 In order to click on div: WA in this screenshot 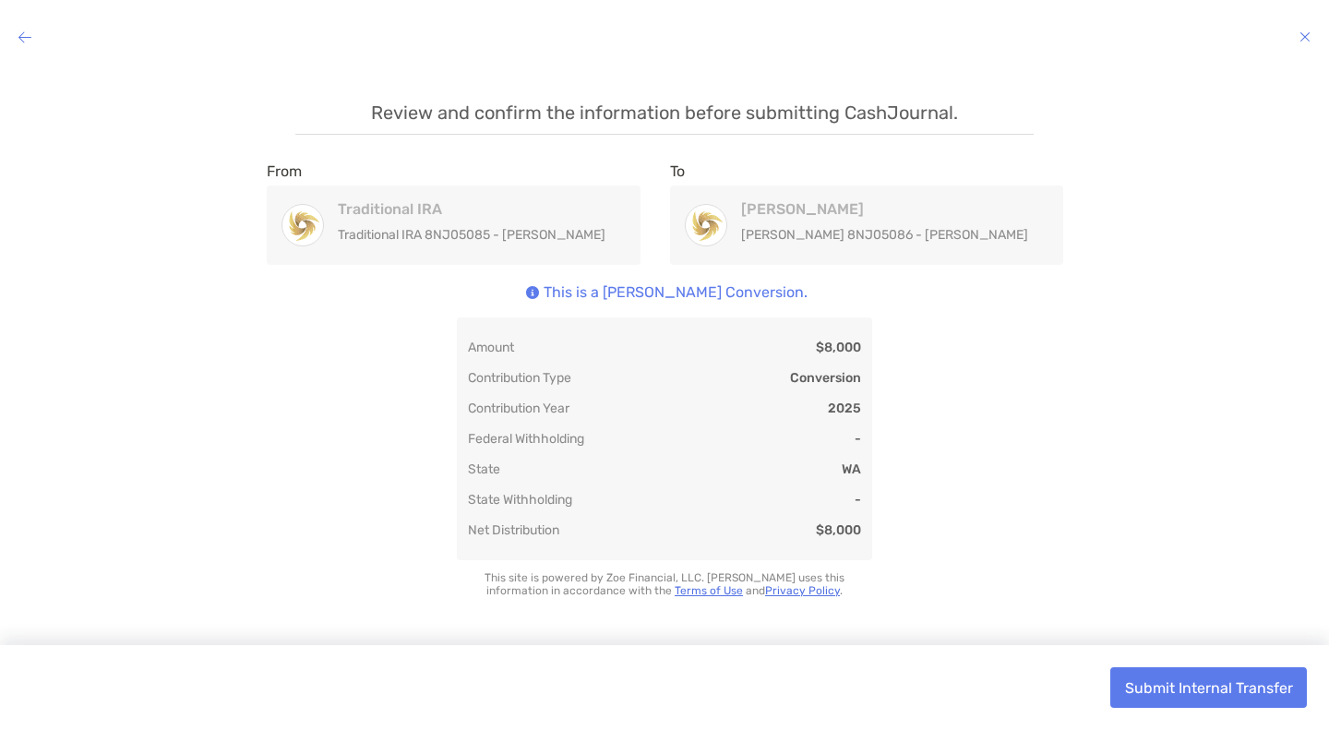, I will do `click(851, 469)`.